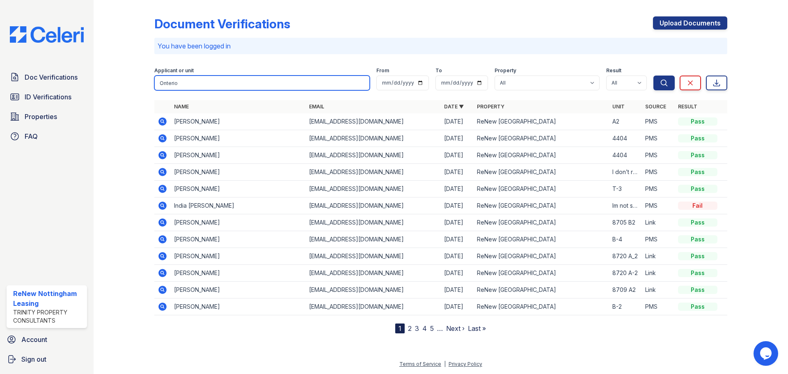 The image size is (788, 374). I want to click on button: Sign out, so click(47, 359).